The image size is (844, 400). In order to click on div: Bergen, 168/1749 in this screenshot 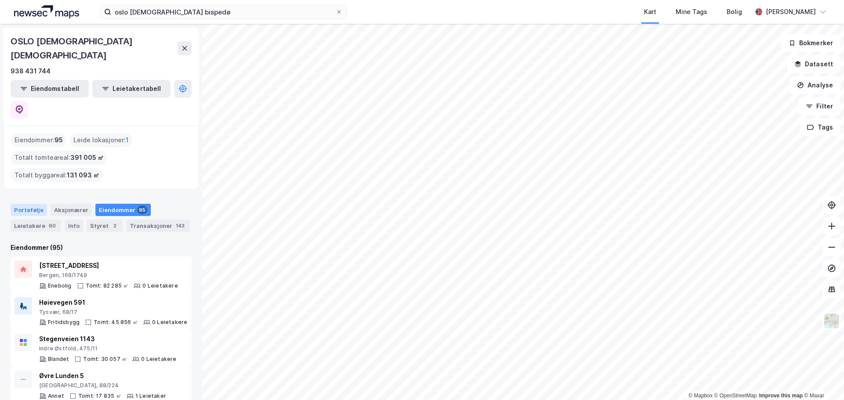, I will do `click(109, 276)`.